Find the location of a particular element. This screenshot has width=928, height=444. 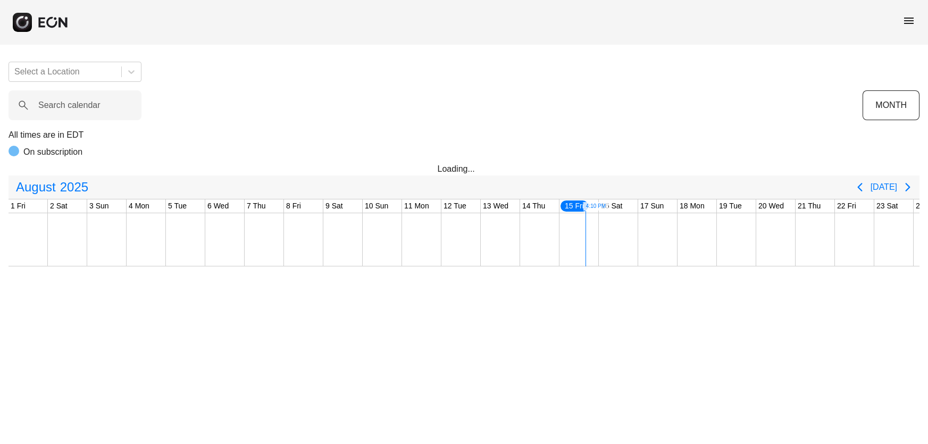

div: 22 Fri is located at coordinates (847, 206).